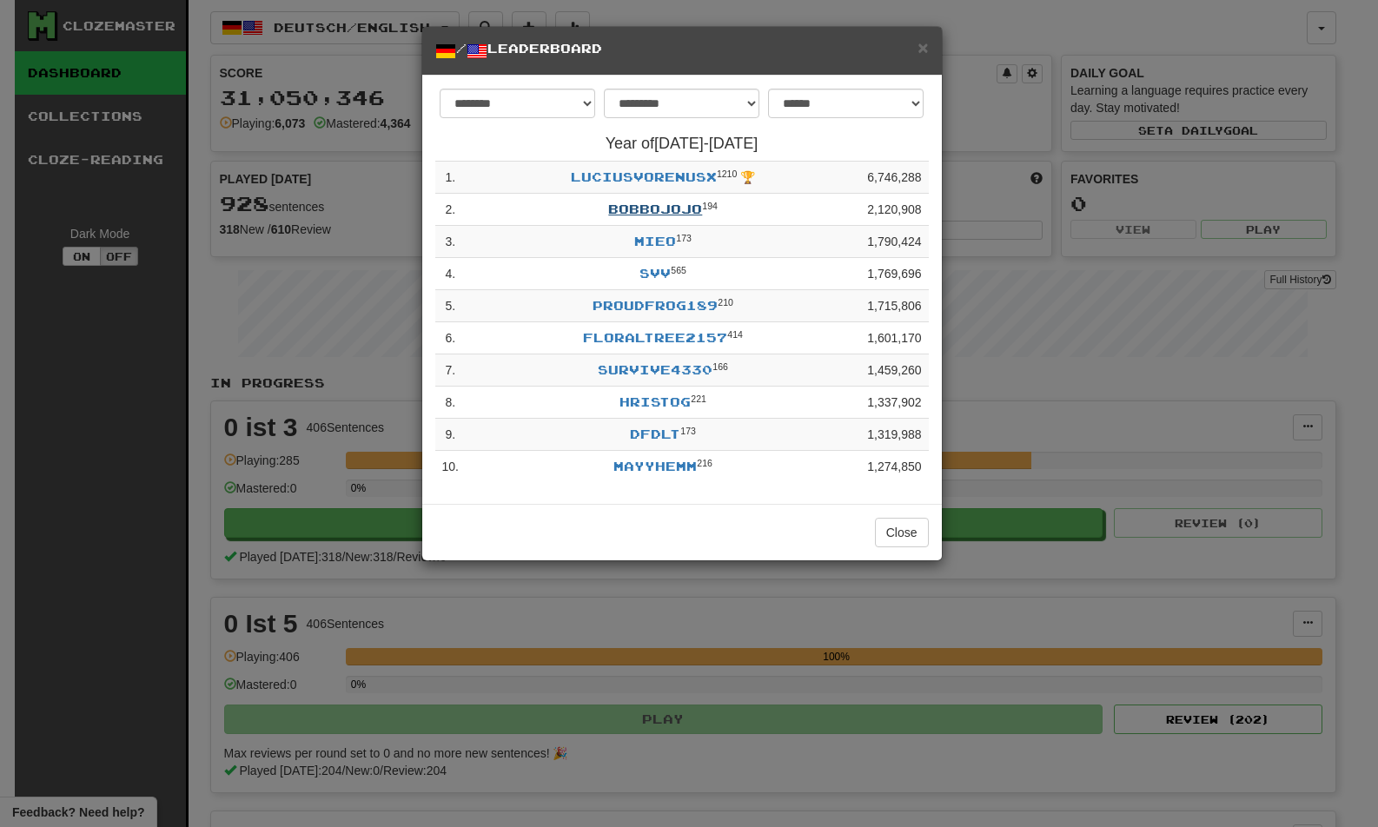 The image size is (1378, 827). What do you see at coordinates (698, 399) in the screenshot?
I see `sup: Level 221` at bounding box center [698, 399].